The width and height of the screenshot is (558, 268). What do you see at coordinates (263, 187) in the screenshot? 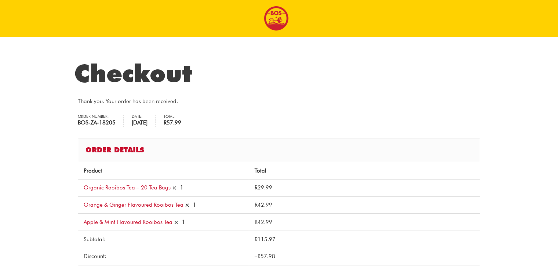
I see `bdi: 29.99` at bounding box center [263, 187].